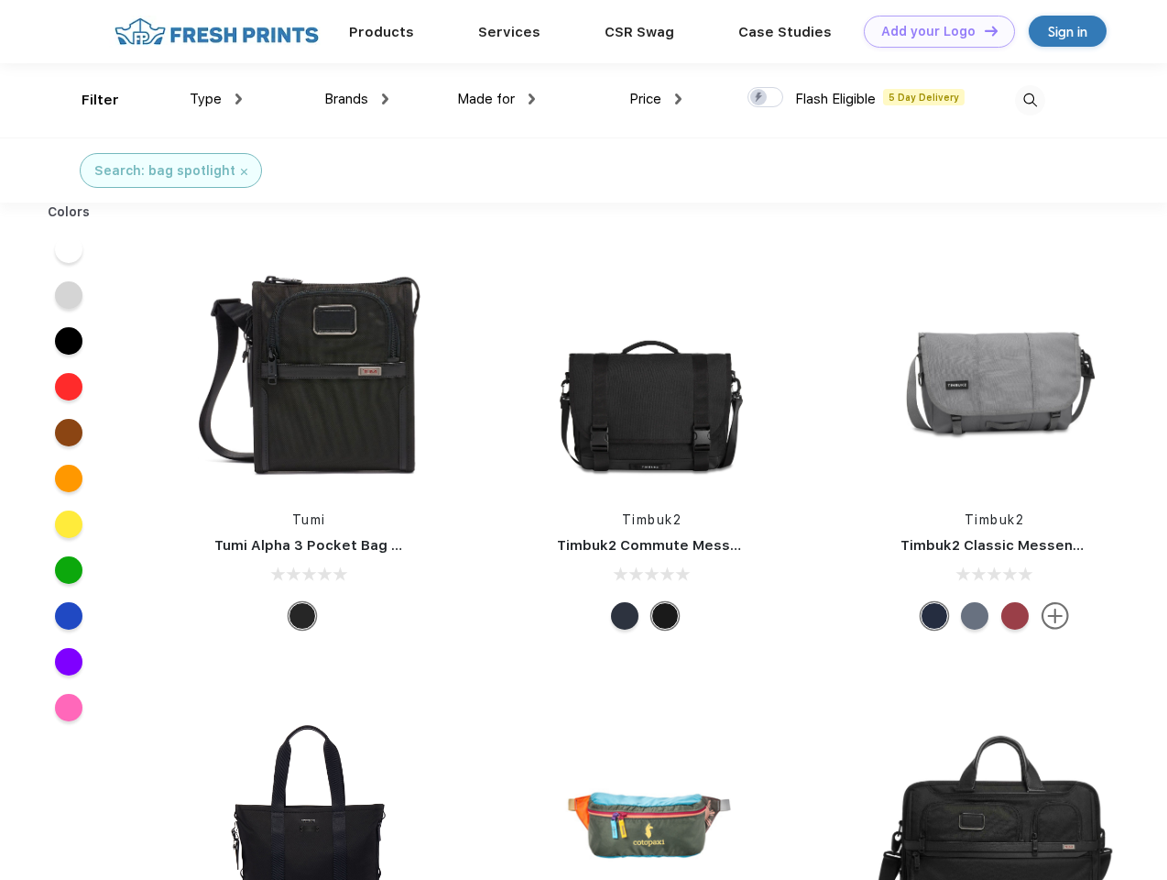 Image resolution: width=1167 pixels, height=880 pixels. I want to click on a: Sign in, so click(1067, 31).